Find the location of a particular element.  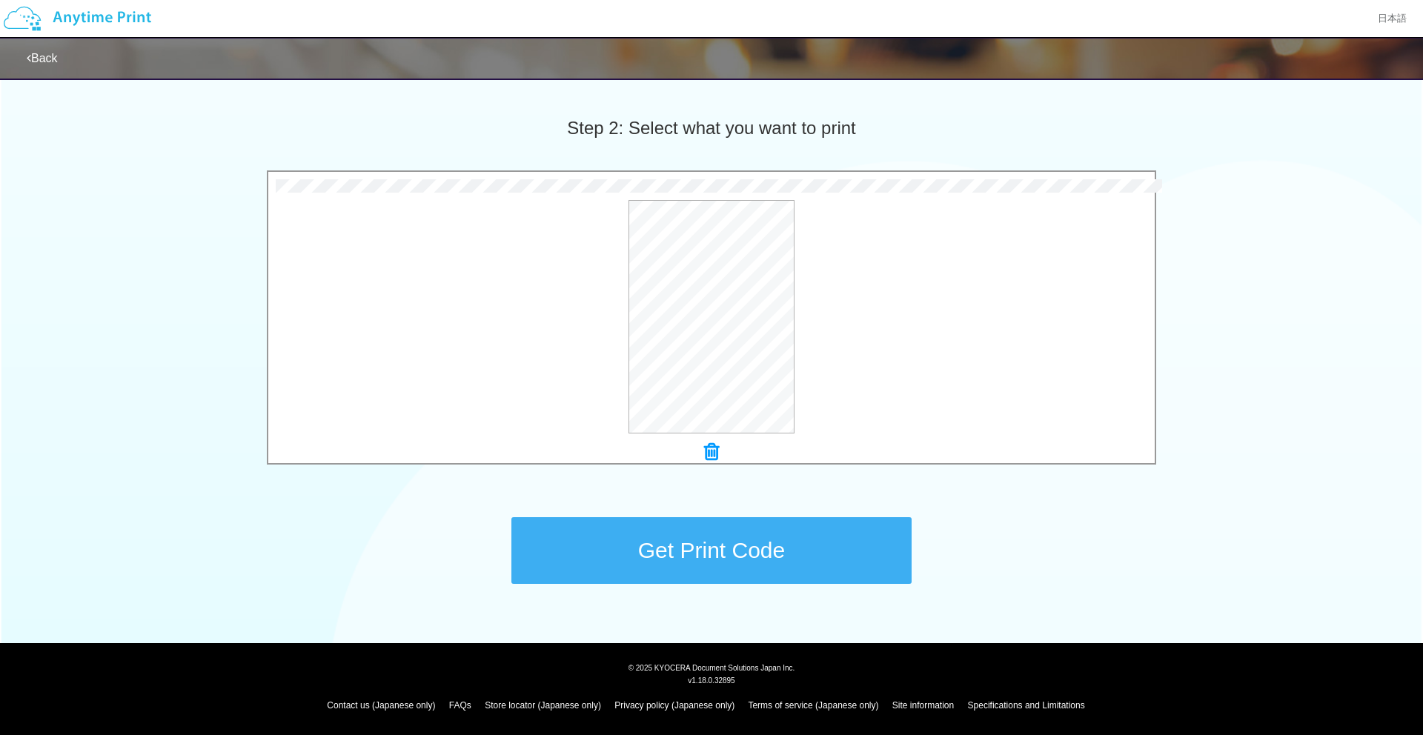

span: Step 2: Select what you want to print is located at coordinates (711, 127).